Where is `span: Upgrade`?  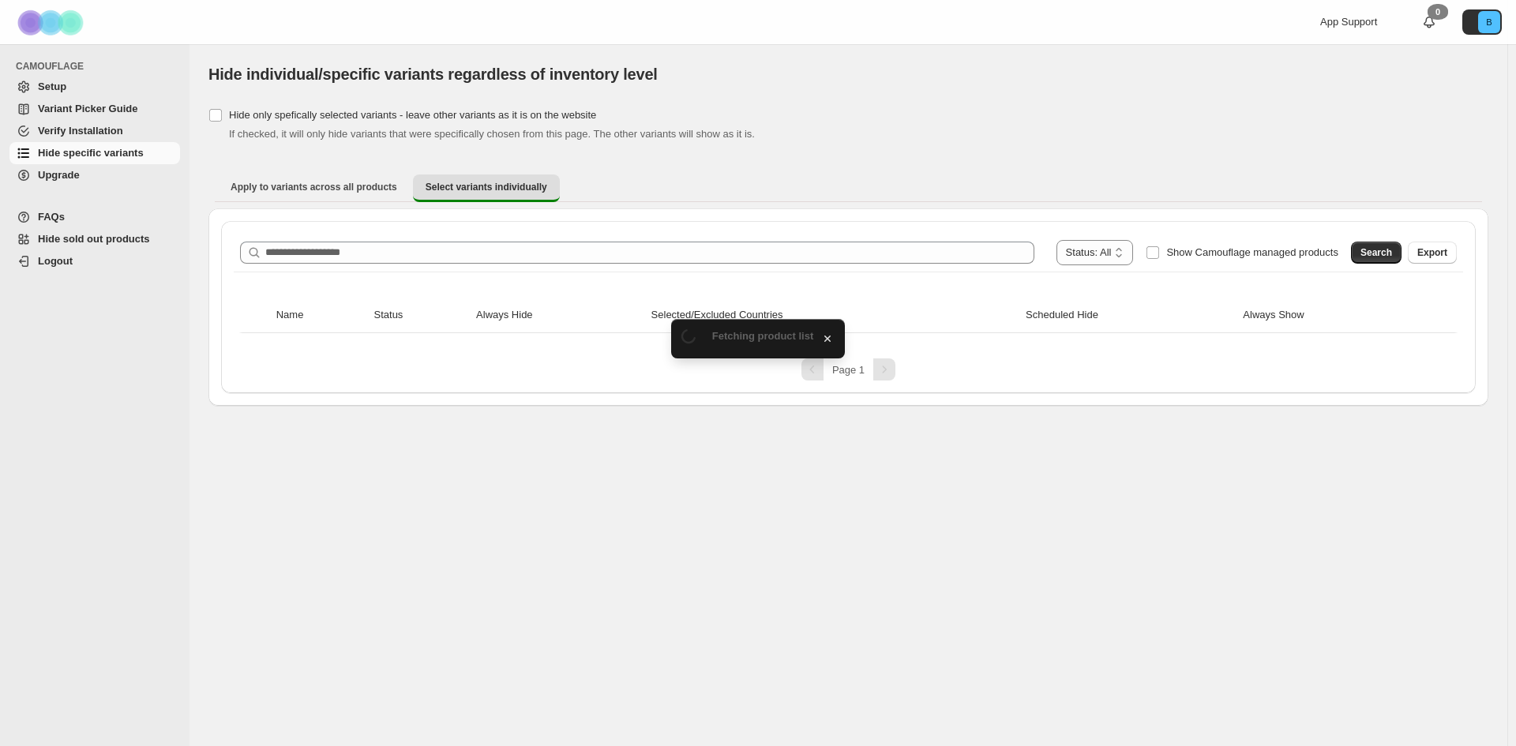 span: Upgrade is located at coordinates (58, 175).